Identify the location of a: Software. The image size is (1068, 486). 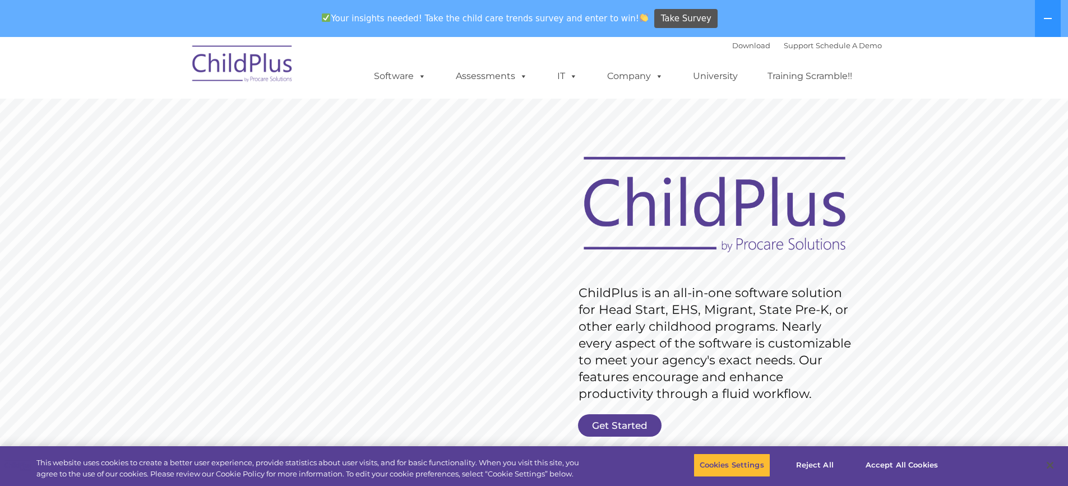
(400, 76).